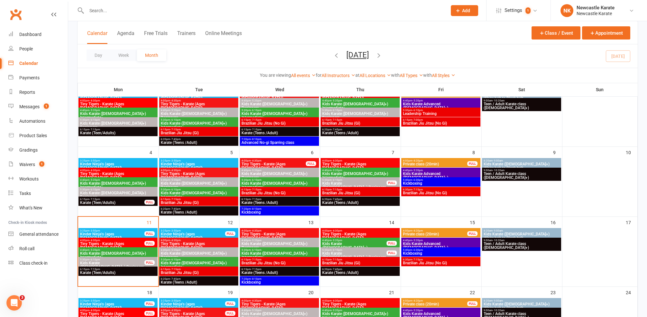 Image resolution: width=647 pixels, height=317 pixels. What do you see at coordinates (26, 49) in the screenshot?
I see `div: People` at bounding box center [26, 49].